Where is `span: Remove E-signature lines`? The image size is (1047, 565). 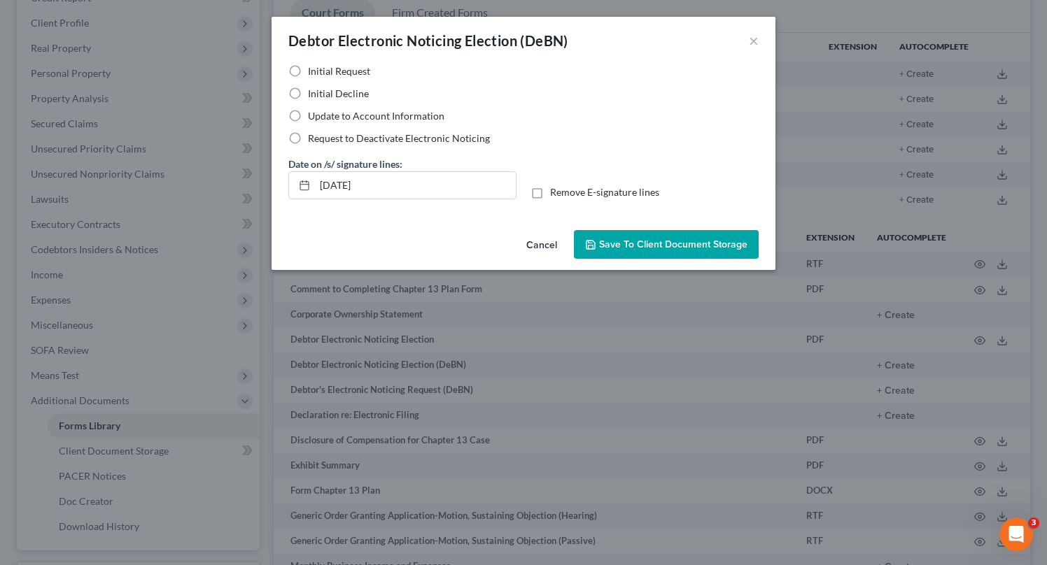
span: Remove E-signature lines is located at coordinates (605, 192).